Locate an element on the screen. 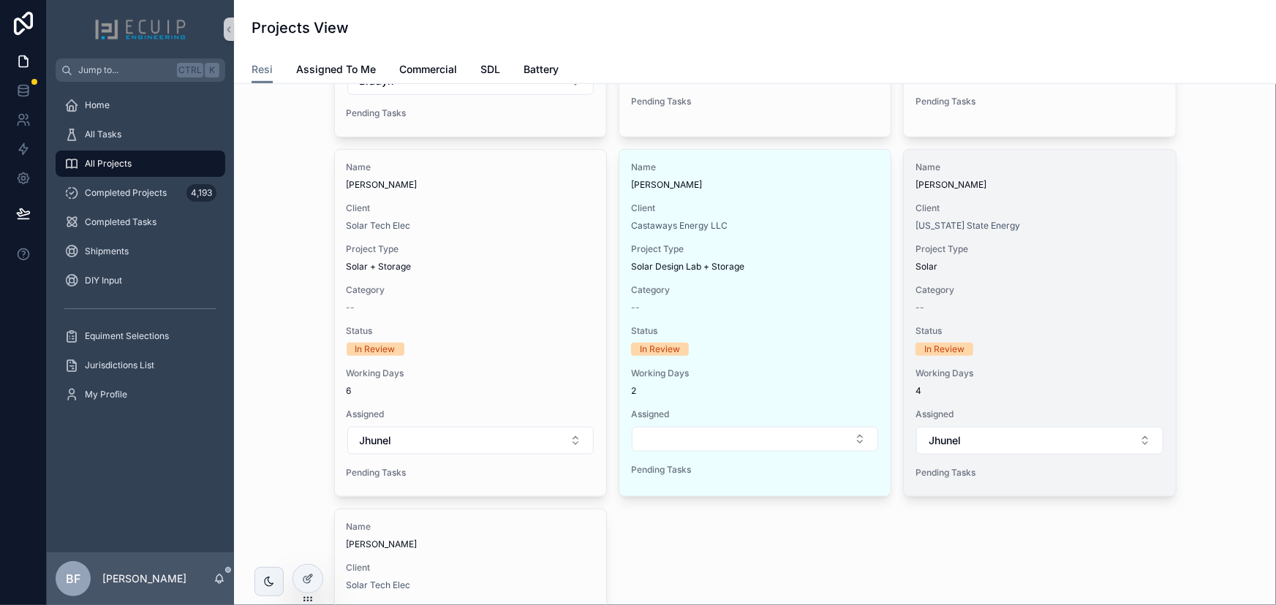  span: DIY Input is located at coordinates (103, 281).